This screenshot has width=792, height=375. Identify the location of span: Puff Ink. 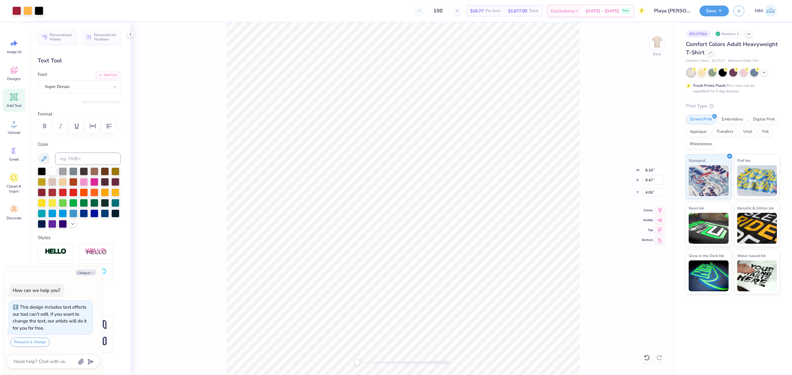
(743, 160).